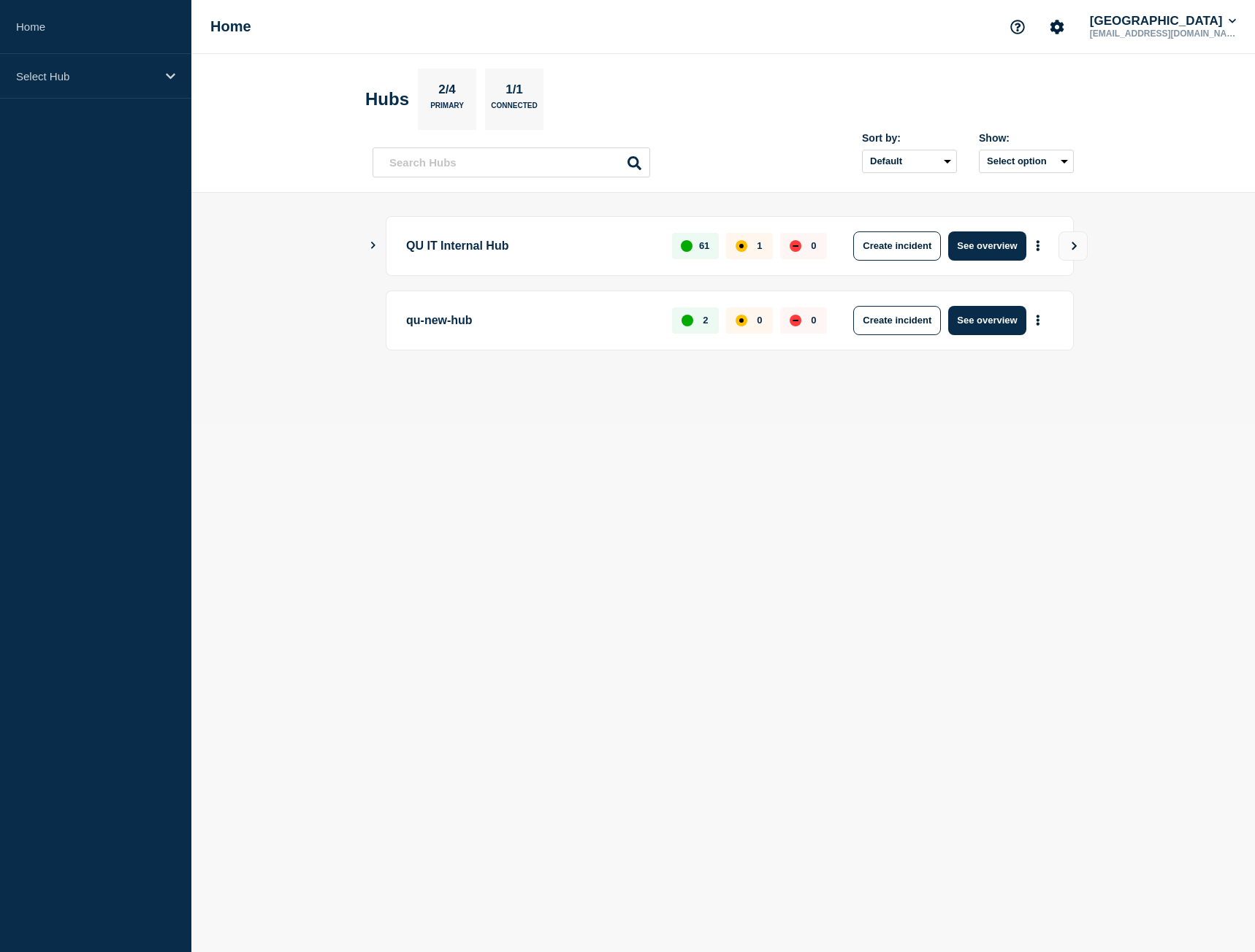 This screenshot has width=1255, height=952. Describe the element at coordinates (1057, 27) in the screenshot. I see `button: Account settings` at that location.